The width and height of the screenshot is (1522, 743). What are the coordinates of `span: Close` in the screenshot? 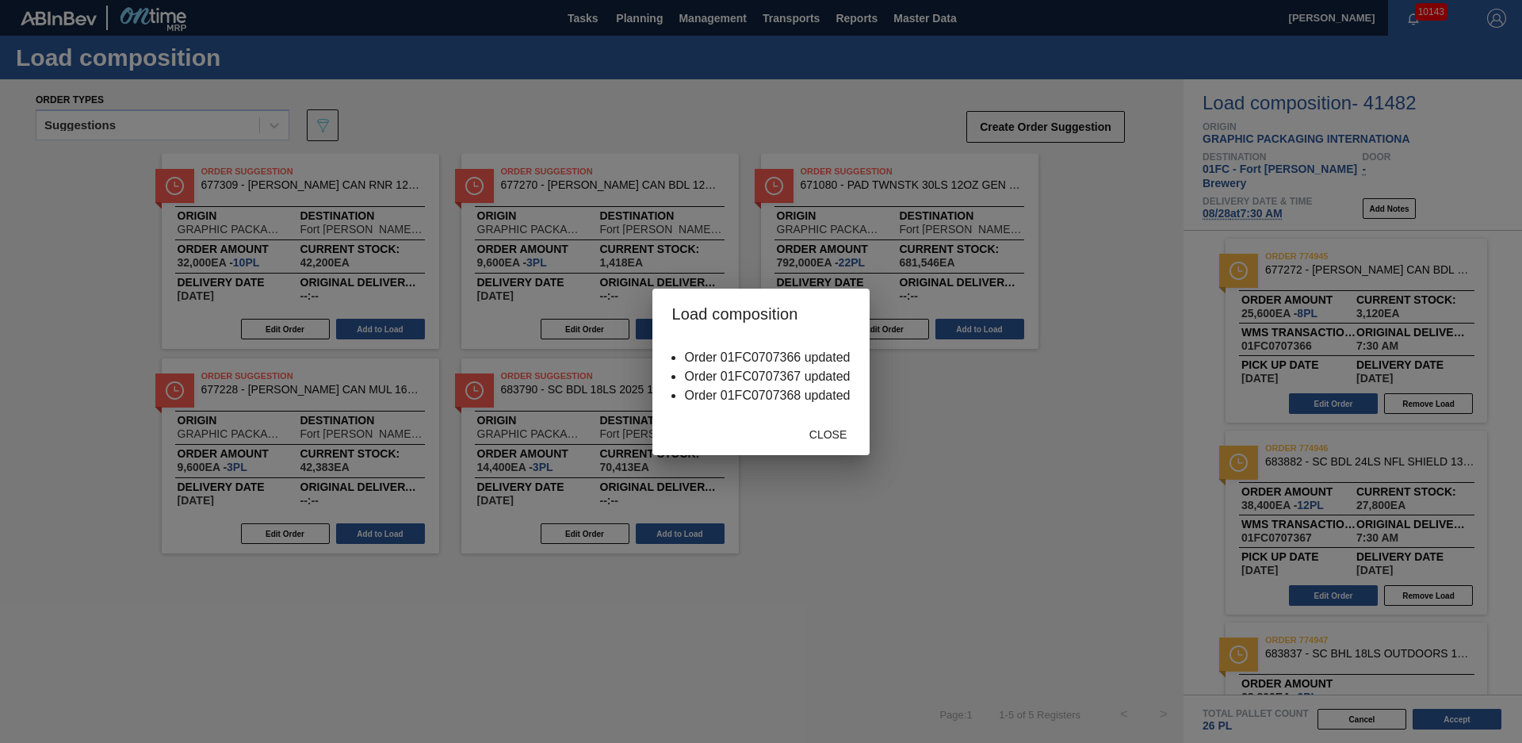 It's located at (827, 434).